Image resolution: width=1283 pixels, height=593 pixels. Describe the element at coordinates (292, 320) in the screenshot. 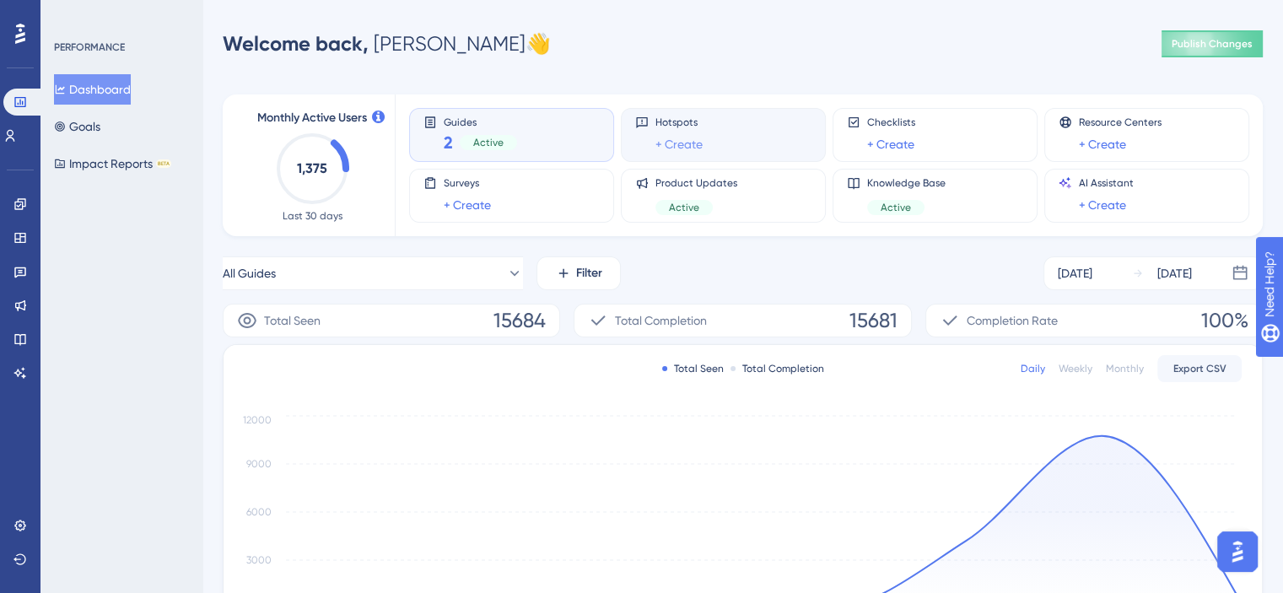

I see `span: Total Seen` at that location.